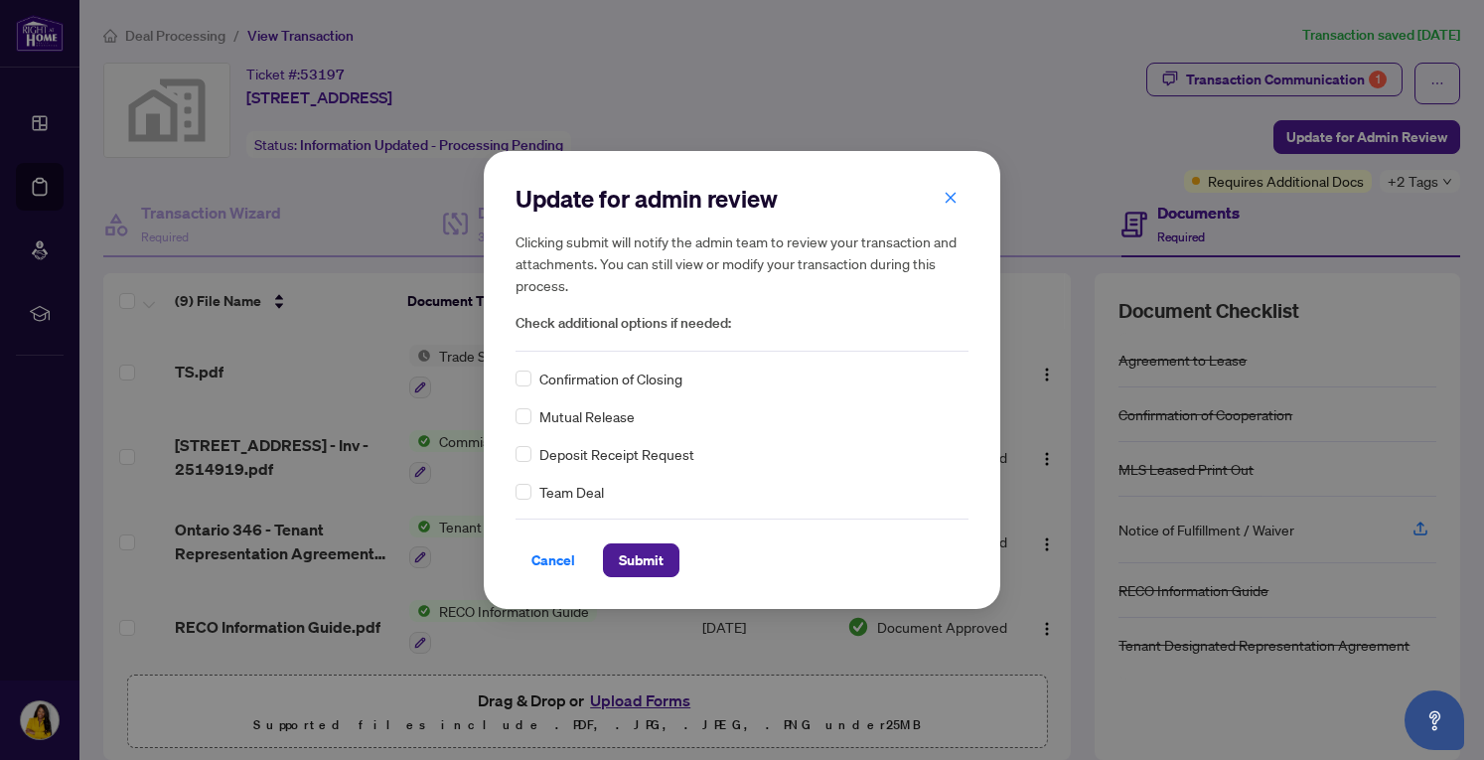  Describe the element at coordinates (641, 560) in the screenshot. I see `button: Submit` at that location.